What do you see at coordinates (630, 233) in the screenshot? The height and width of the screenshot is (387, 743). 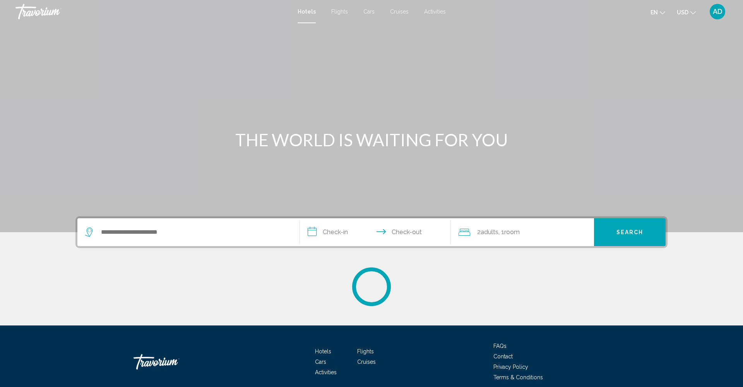 I see `span: Search` at bounding box center [630, 233].